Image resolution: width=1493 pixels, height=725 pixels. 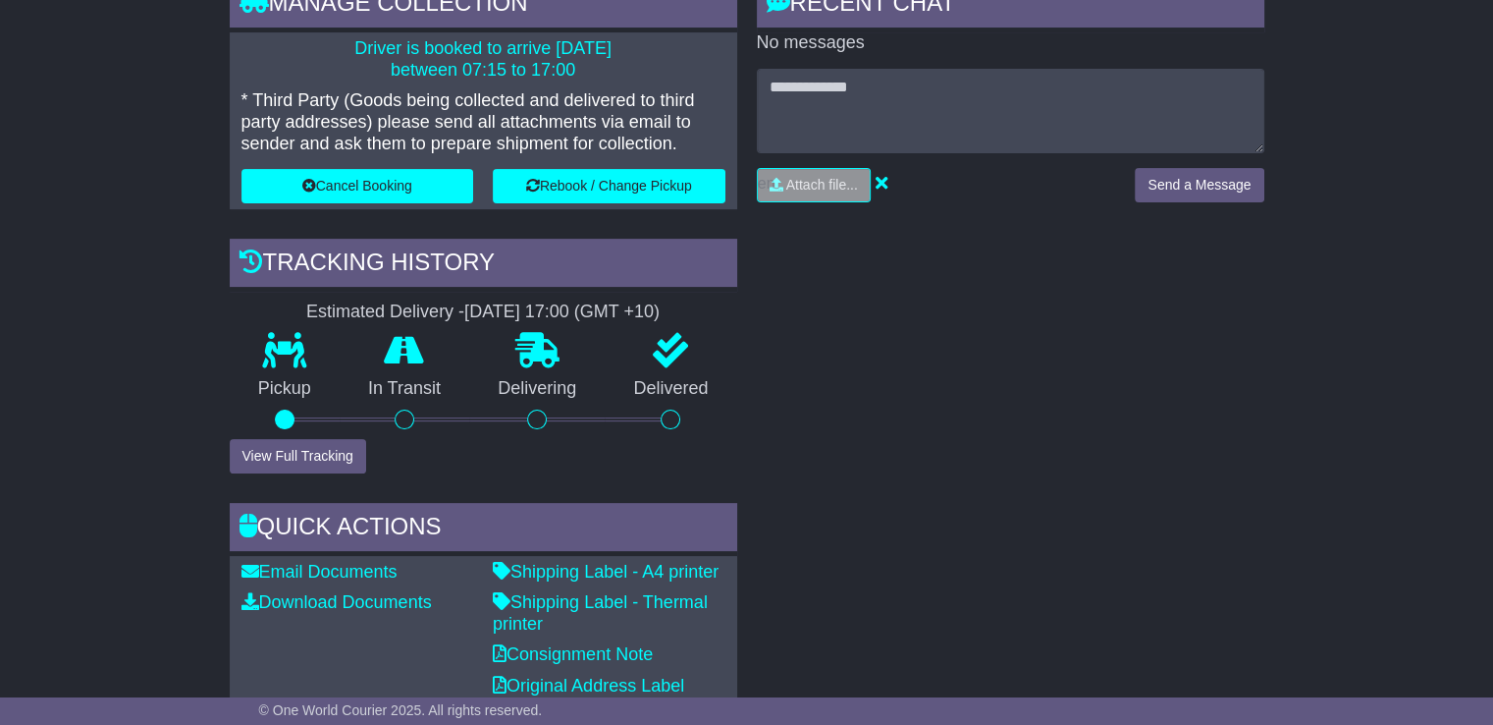 I want to click on div: Quick Actions, so click(x=483, y=529).